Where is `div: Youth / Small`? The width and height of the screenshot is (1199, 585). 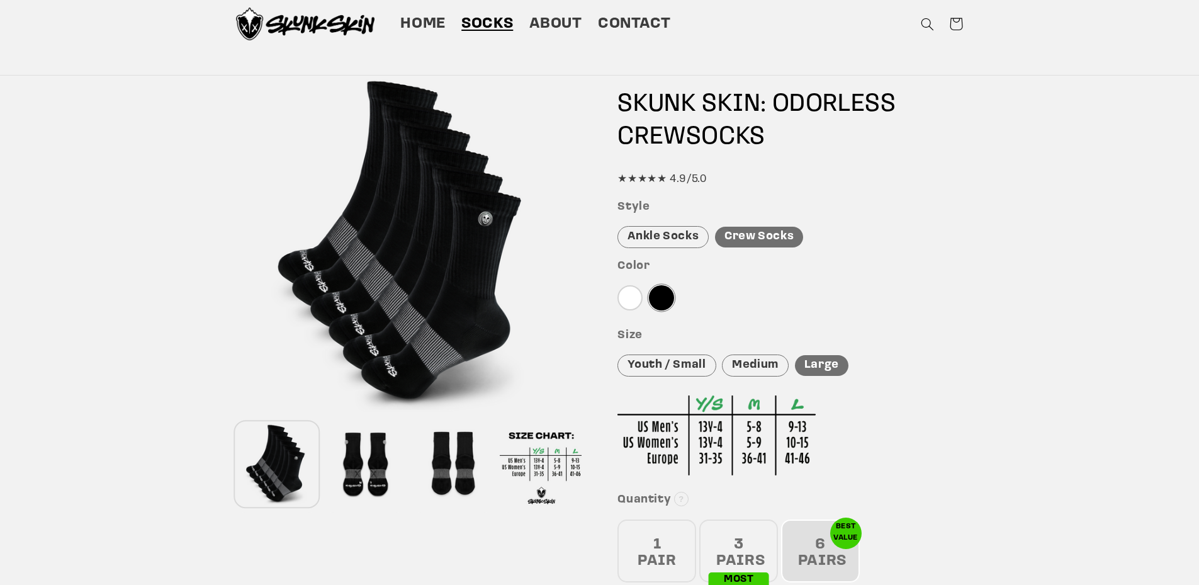
div: Youth / Small is located at coordinates (666, 365).